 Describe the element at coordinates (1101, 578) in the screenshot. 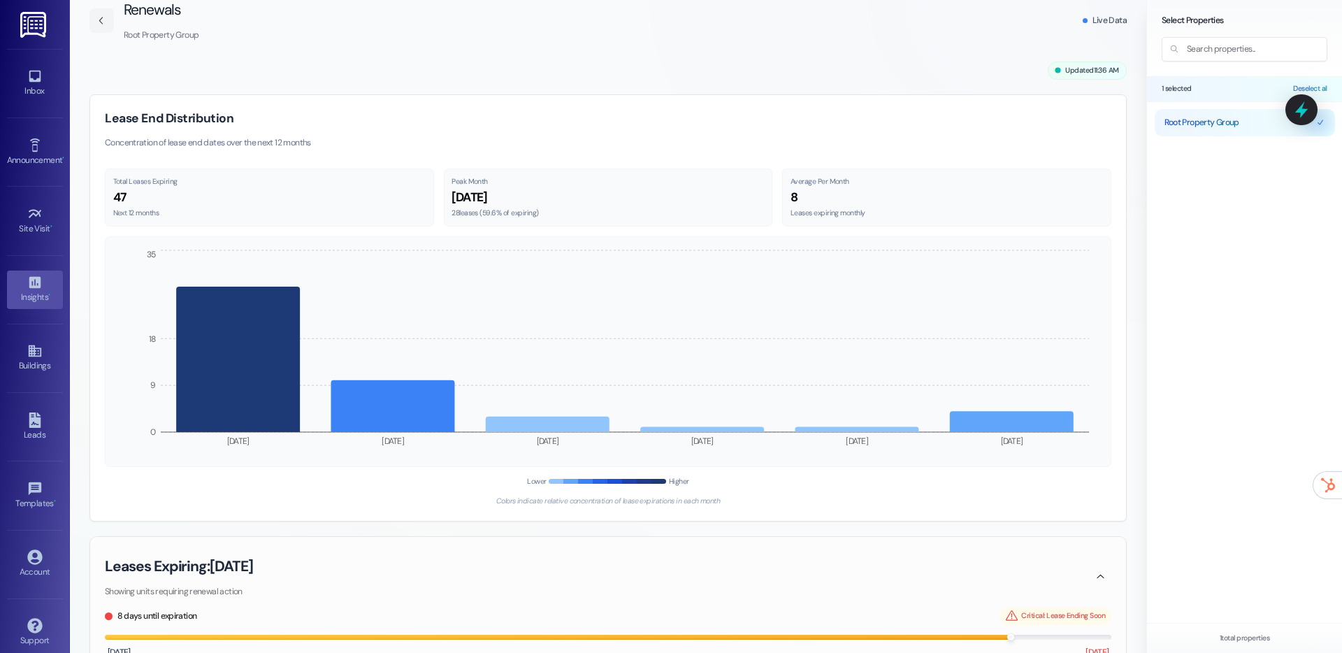

I see `button: Collapse section` at that location.